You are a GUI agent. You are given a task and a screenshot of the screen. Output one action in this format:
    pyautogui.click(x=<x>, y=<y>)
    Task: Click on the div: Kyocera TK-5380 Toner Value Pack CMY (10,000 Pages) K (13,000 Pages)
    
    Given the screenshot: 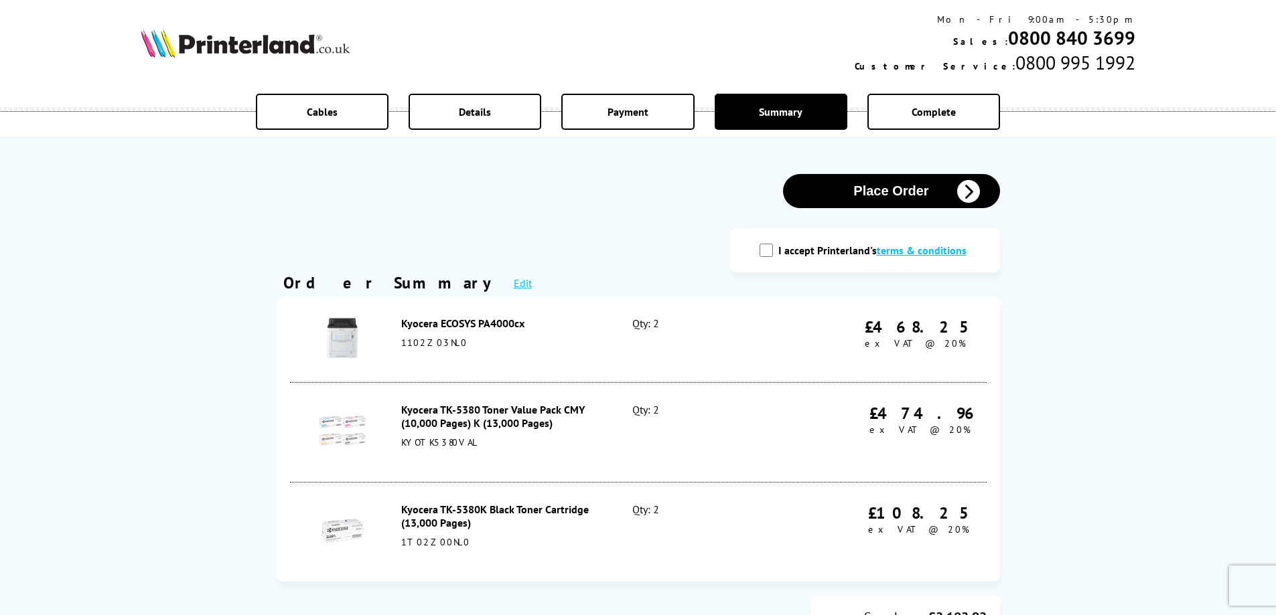 What is the action you would take?
    pyautogui.click(x=502, y=417)
    